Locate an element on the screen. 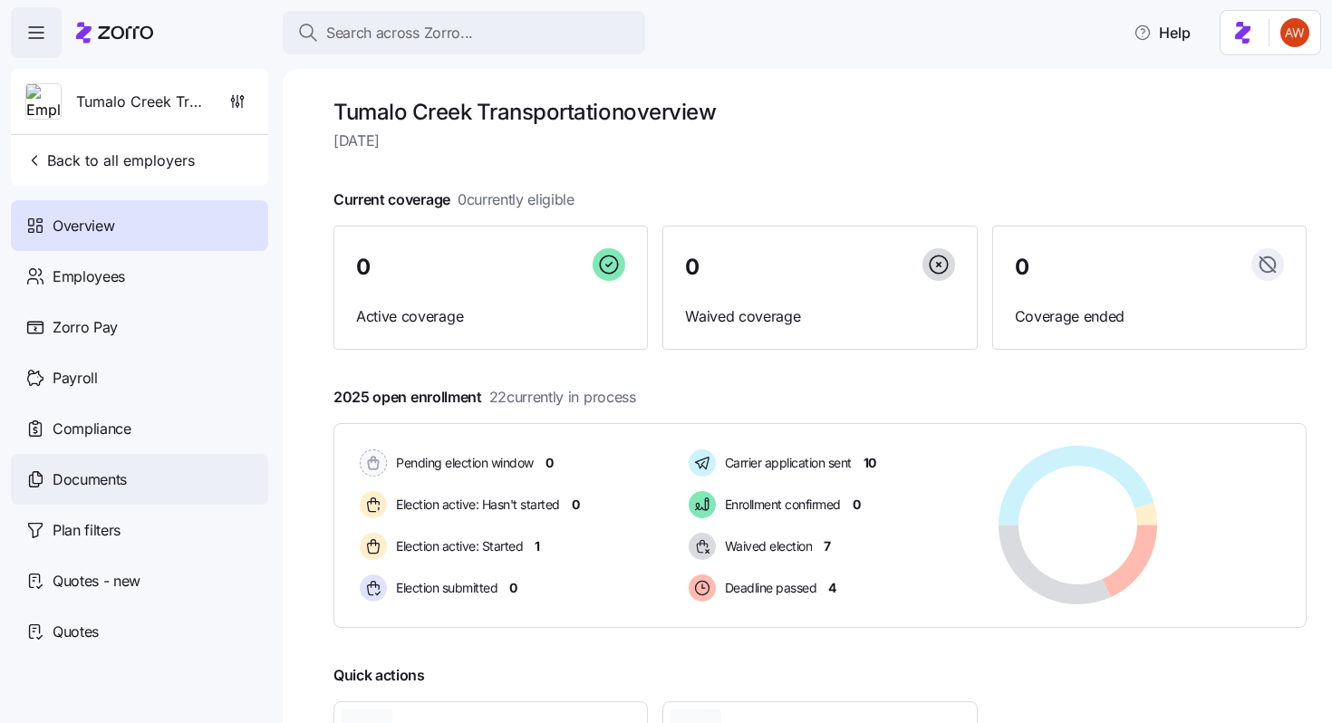  span: Current coverage is located at coordinates (454, 199).